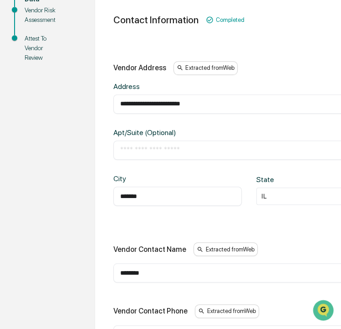 This screenshot has width=341, height=329. I want to click on p: How can we help?, so click(88, 26).